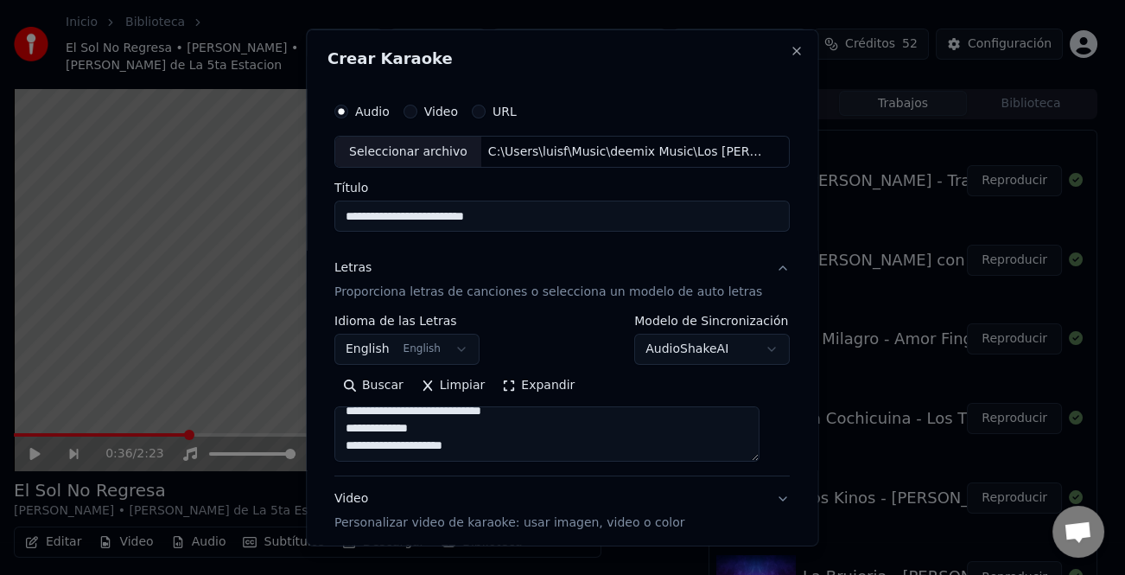  Describe the element at coordinates (562, 280) in the screenshot. I see `button: LetrasProporciona letras de canciones o selecciona un modelo de auto letras` at that location.